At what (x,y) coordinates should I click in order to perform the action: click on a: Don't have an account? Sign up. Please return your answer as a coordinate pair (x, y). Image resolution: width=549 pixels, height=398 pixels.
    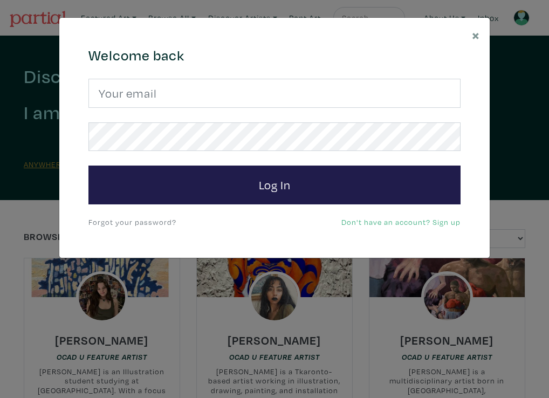
    Looking at the image, I should click on (401, 222).